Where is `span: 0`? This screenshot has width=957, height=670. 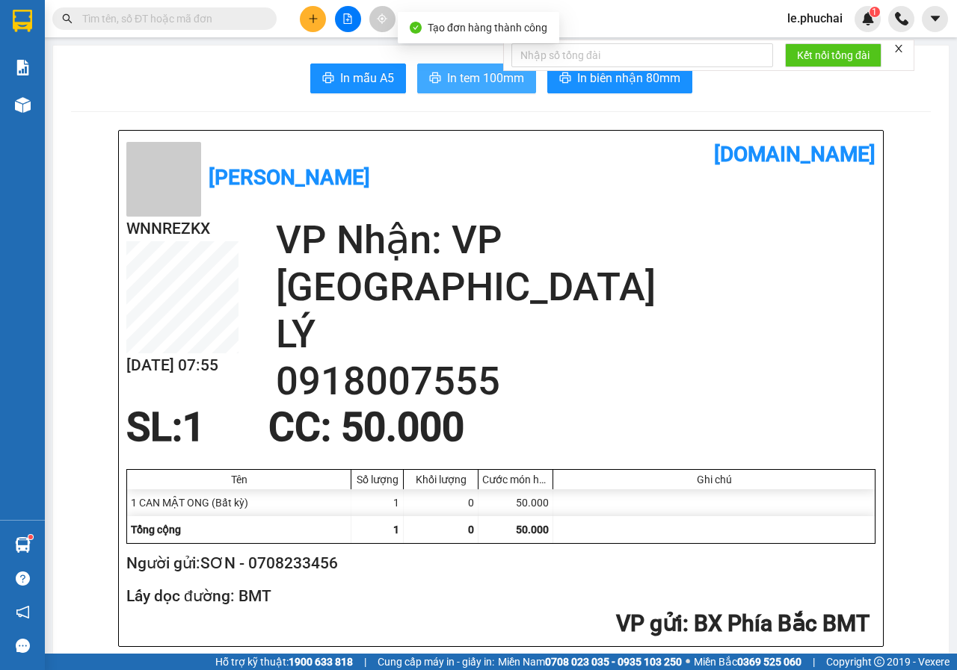 span: 0 is located at coordinates (471, 530).